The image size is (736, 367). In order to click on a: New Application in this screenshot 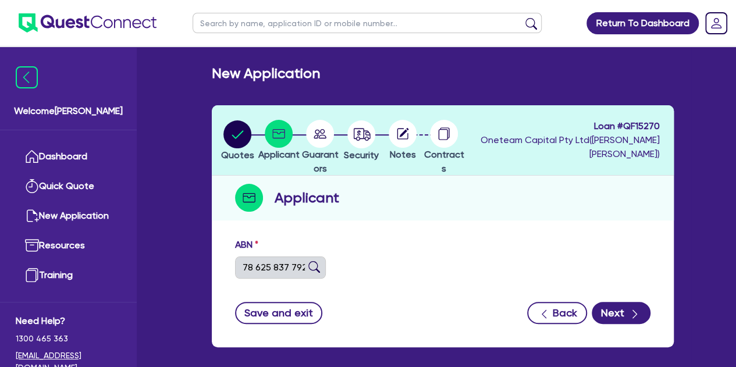, I will do `click(68, 216)`.